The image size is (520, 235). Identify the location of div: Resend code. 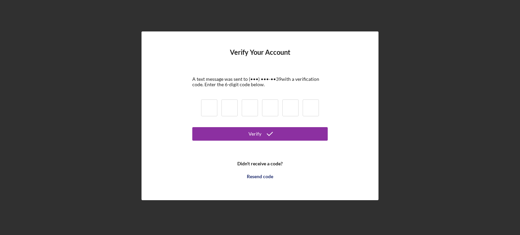
(260, 177).